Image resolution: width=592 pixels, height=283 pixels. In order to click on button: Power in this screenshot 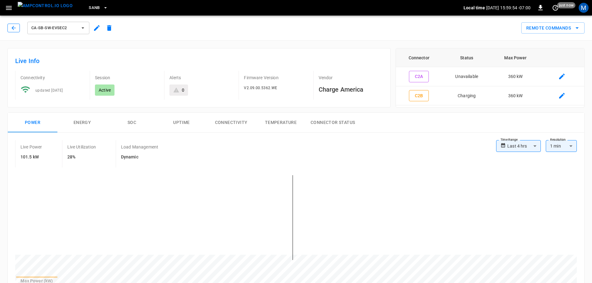, I will do `click(33, 123)`.